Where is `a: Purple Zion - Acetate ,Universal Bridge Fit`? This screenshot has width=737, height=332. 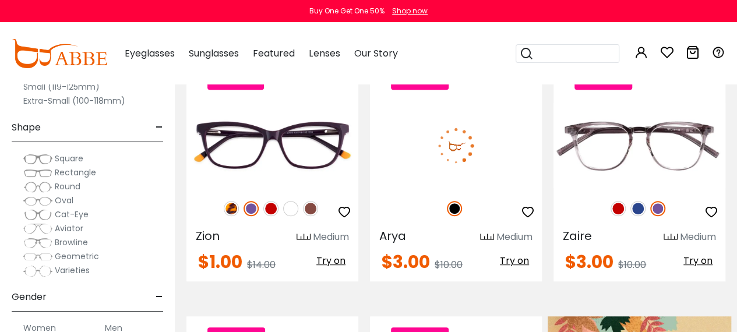 a: Purple Zion - Acetate ,Universal Bridge Fit is located at coordinates (272, 145).